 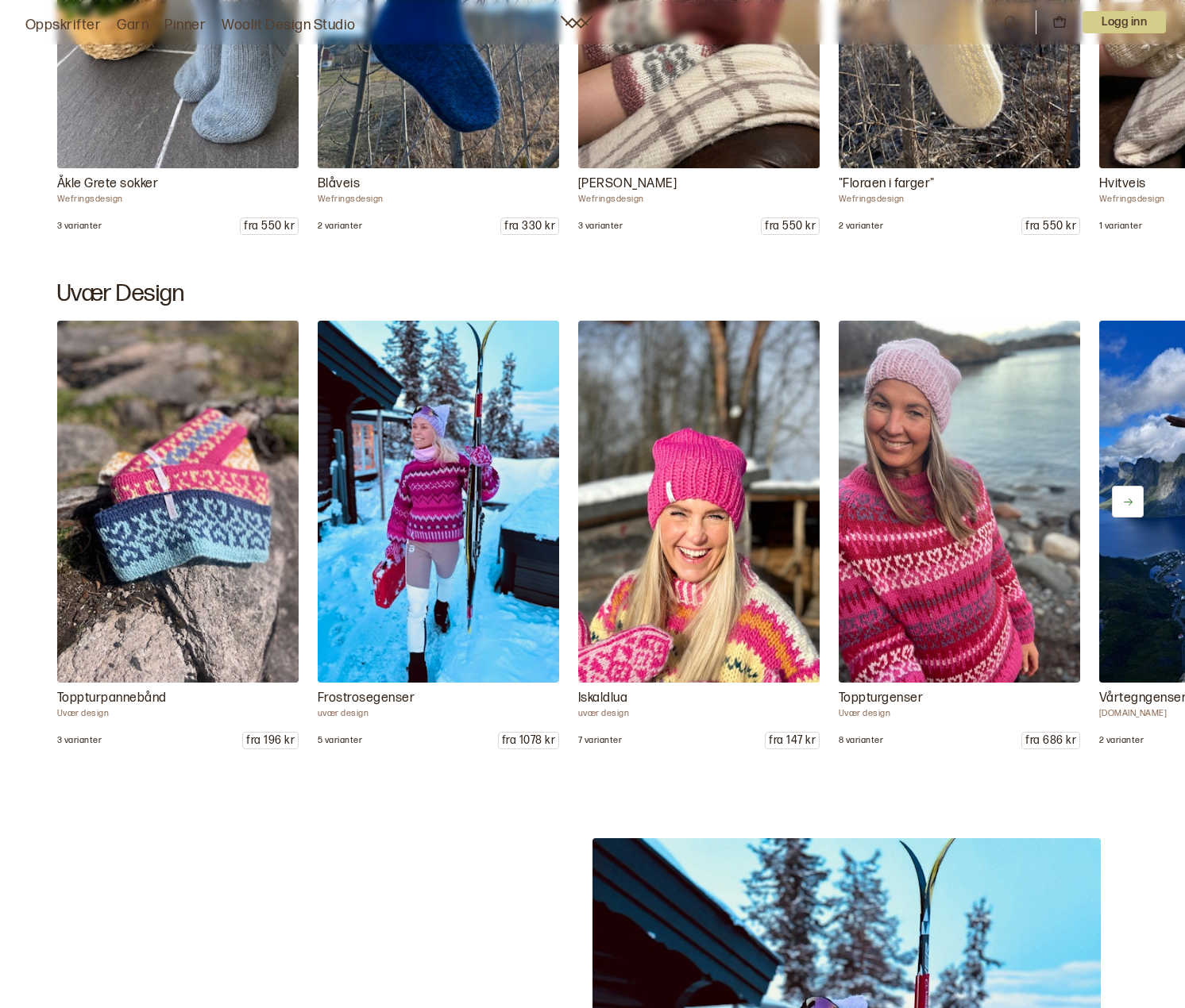 What do you see at coordinates (270, 740) in the screenshot?
I see `p: fra 196 kr` at bounding box center [270, 740].